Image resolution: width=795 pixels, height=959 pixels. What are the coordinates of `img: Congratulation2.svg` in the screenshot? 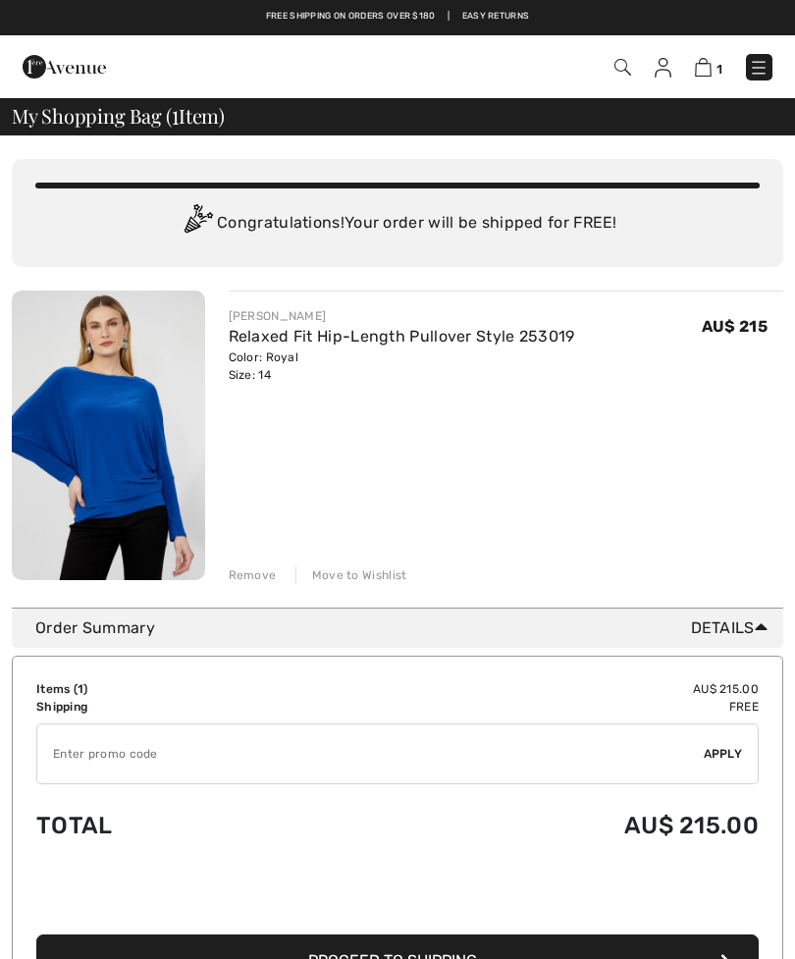 It's located at (197, 224).